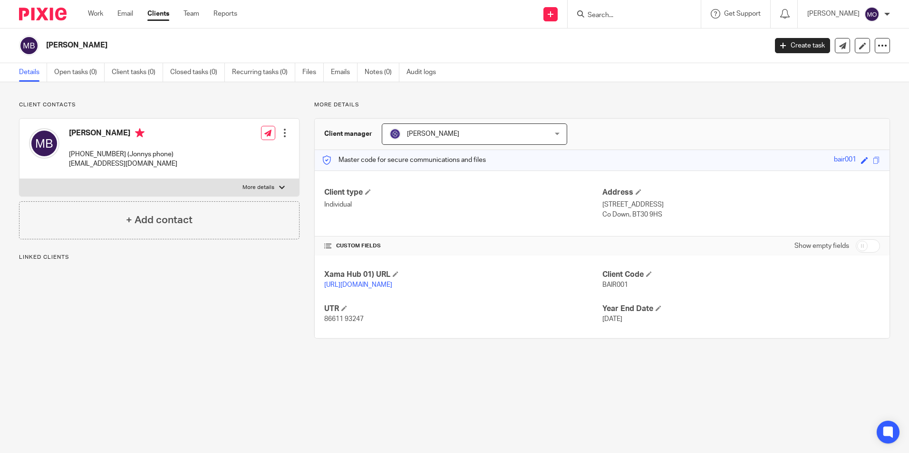  Describe the element at coordinates (463, 205) in the screenshot. I see `p: Individual` at that location.